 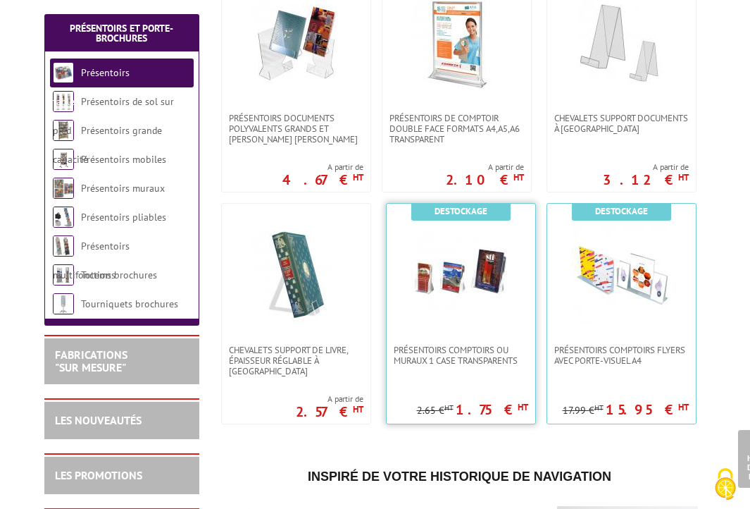 What do you see at coordinates (91, 361) in the screenshot?
I see `a: FABRICATIONS"Sur Mesure"` at bounding box center [91, 361].